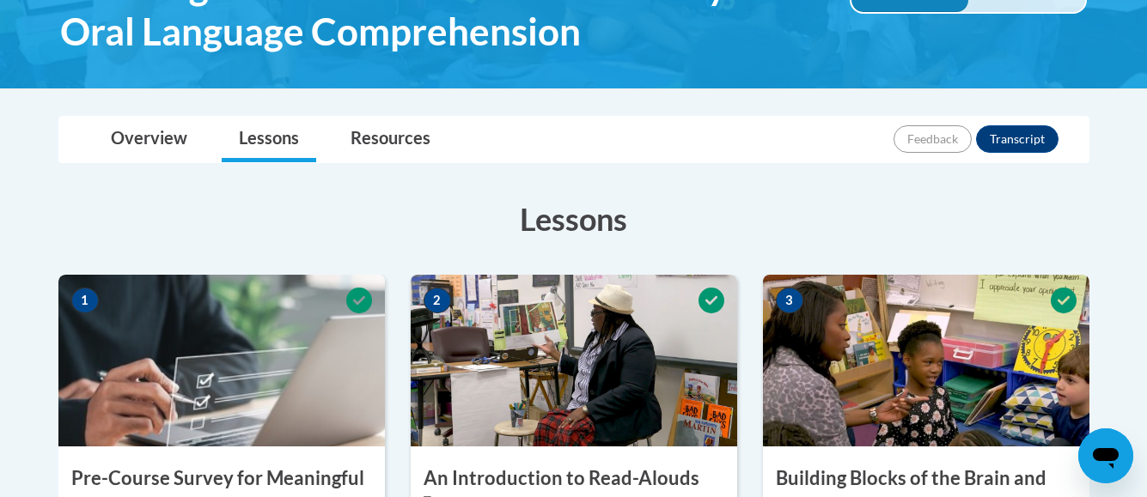 The image size is (1147, 497). I want to click on span: 1, so click(85, 301).